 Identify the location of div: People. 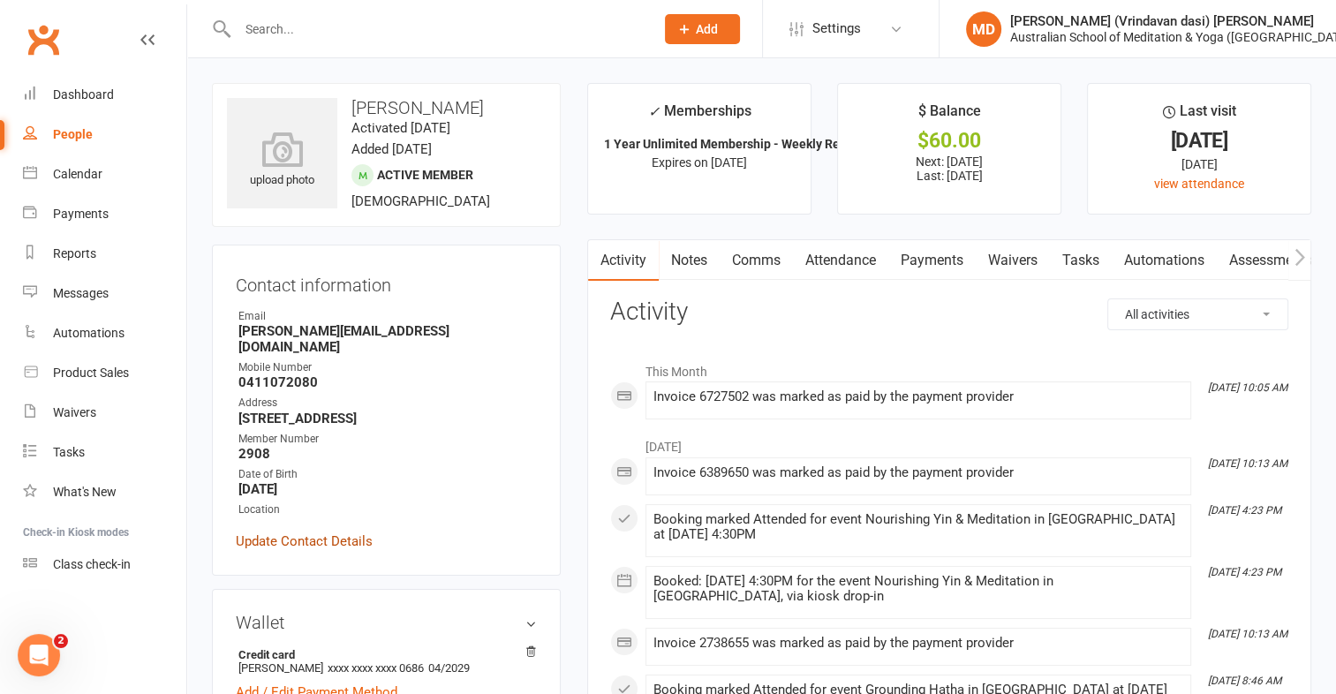
(72, 134).